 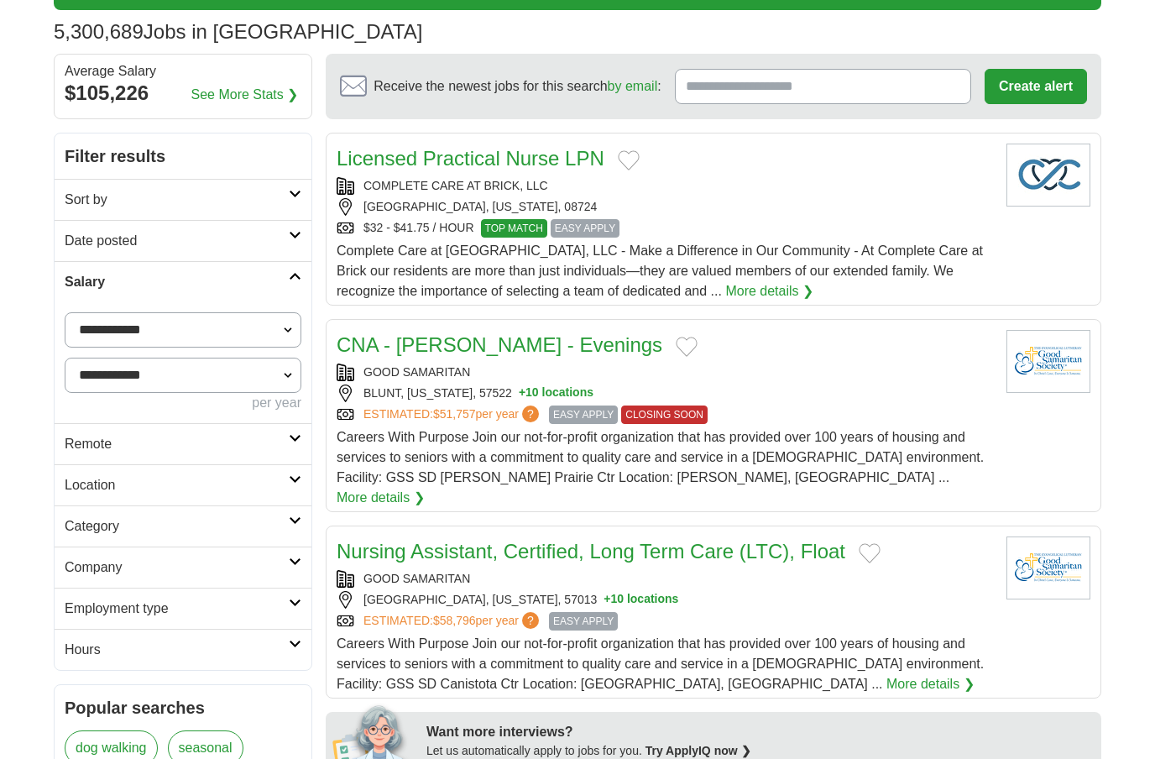 What do you see at coordinates (176, 485) in the screenshot?
I see `h2: Location` at bounding box center [176, 485].